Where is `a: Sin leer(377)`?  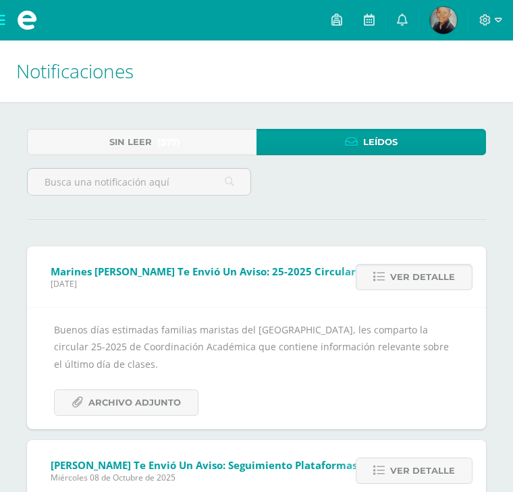 a: Sin leer(377) is located at coordinates (142, 142).